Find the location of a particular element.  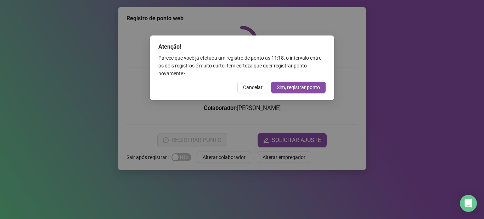

span: Cancelar is located at coordinates (253, 87).